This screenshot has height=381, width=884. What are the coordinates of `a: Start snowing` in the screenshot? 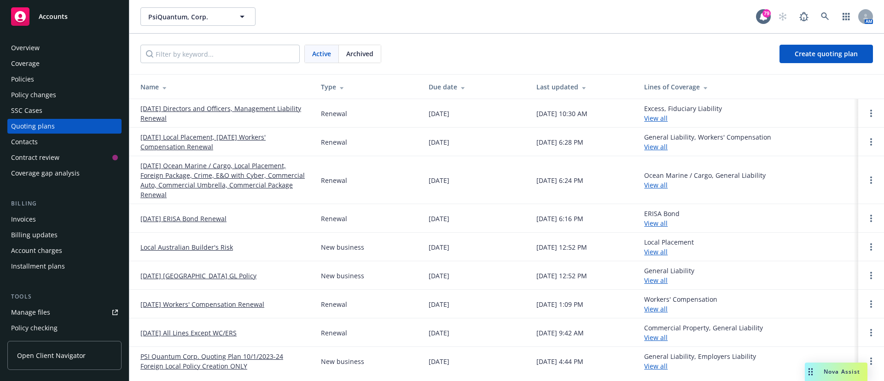 It's located at (782, 17).